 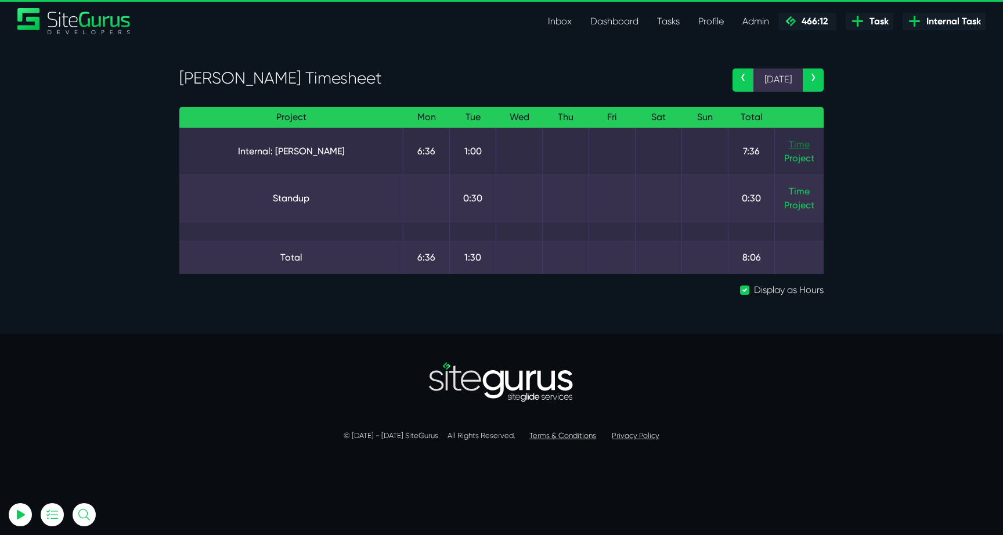 I want to click on th: Wed, so click(x=519, y=117).